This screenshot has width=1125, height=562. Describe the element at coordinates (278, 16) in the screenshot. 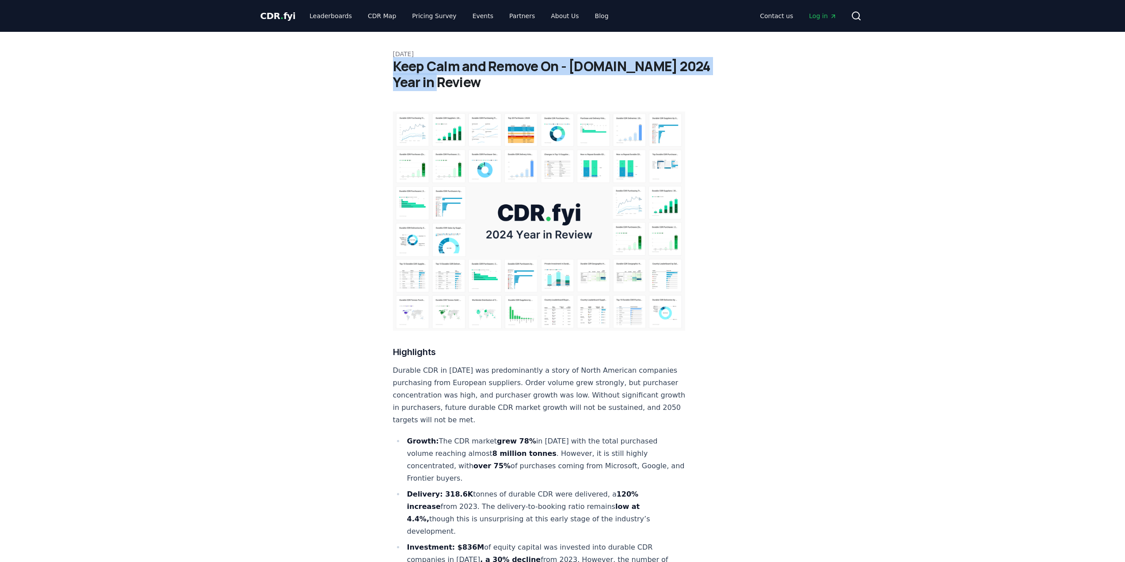

I see `span: CDR fyi` at that location.